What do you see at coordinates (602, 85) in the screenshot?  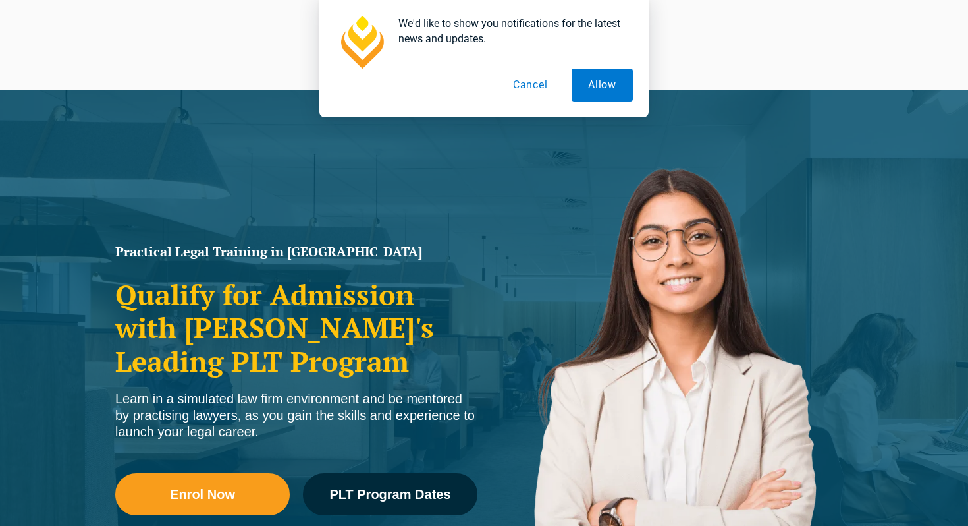 I see `button: Allow` at bounding box center [602, 85].